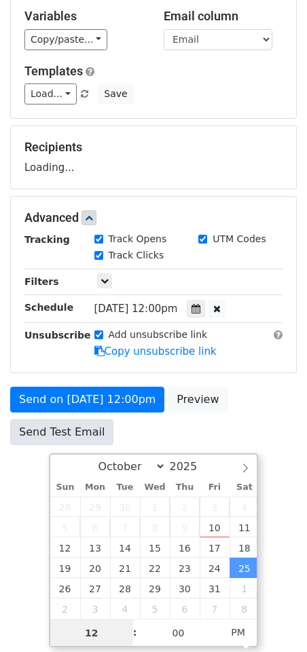 The height and width of the screenshot is (652, 307). I want to click on span: November 4, 2025, so click(125, 609).